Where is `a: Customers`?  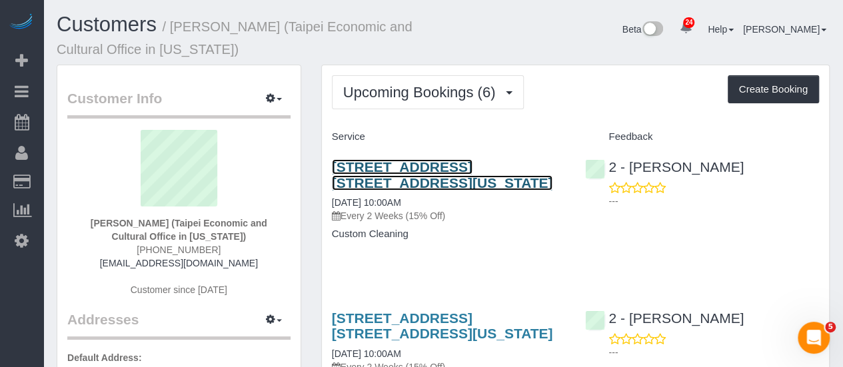
a: Customers is located at coordinates (107, 24).